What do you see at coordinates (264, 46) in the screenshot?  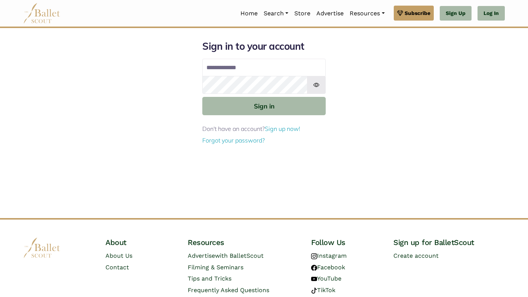 I see `h1: Sign in to your account` at bounding box center [264, 46].